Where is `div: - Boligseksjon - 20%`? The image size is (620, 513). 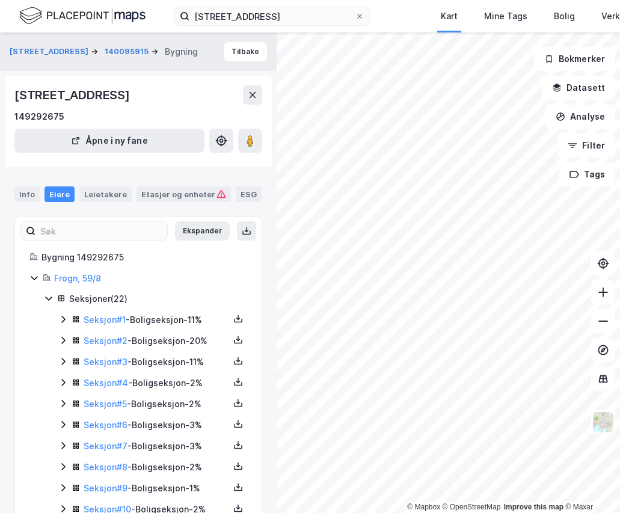
div: - Boligseksjon - 20% is located at coordinates (156, 341).